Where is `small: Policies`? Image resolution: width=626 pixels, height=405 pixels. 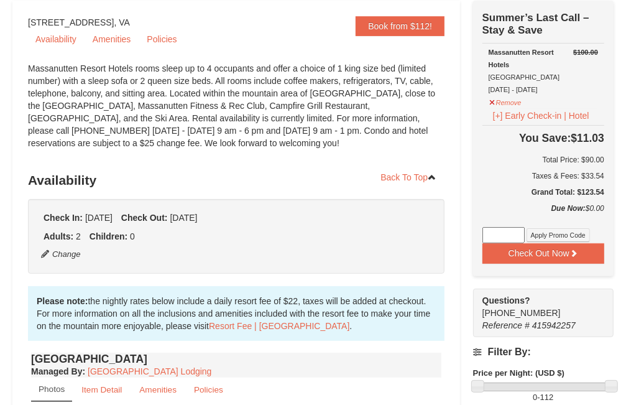 small: Policies is located at coordinates (208, 389).